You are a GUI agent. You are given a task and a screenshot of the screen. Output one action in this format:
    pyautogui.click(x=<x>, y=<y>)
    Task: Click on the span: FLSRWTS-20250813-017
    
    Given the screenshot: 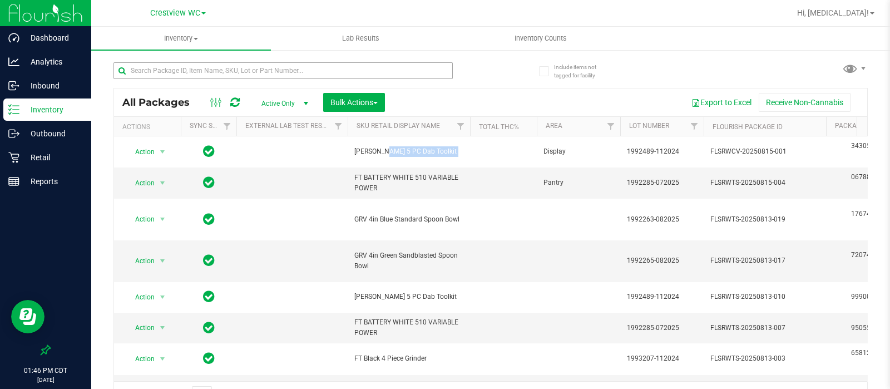 What is the action you would take?
    pyautogui.click(x=765, y=260)
    